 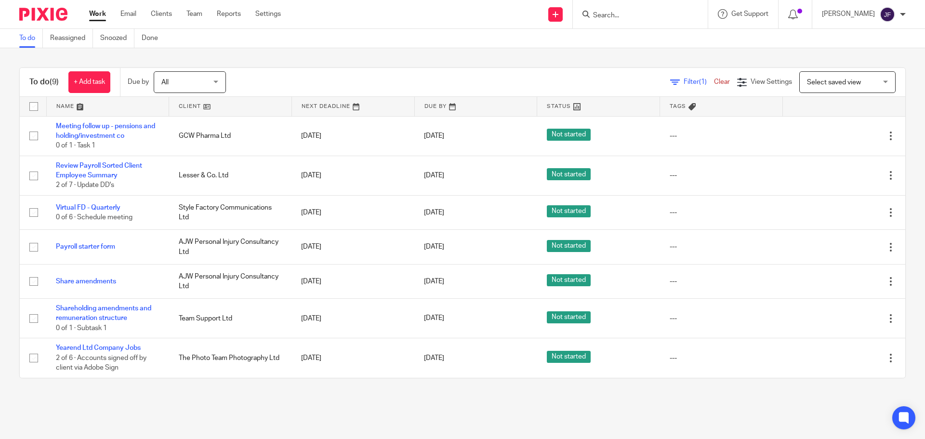 What do you see at coordinates (230, 212) in the screenshot?
I see `td: Style Factory Communications Ltd` at bounding box center [230, 212].